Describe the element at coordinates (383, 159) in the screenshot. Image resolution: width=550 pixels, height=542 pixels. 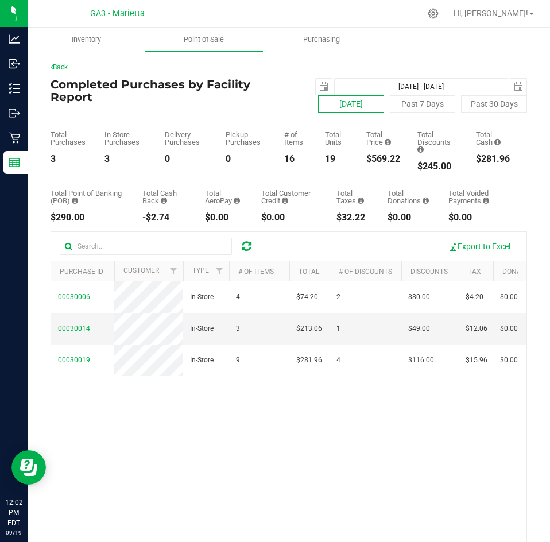
I see `div: $569.22` at that location.